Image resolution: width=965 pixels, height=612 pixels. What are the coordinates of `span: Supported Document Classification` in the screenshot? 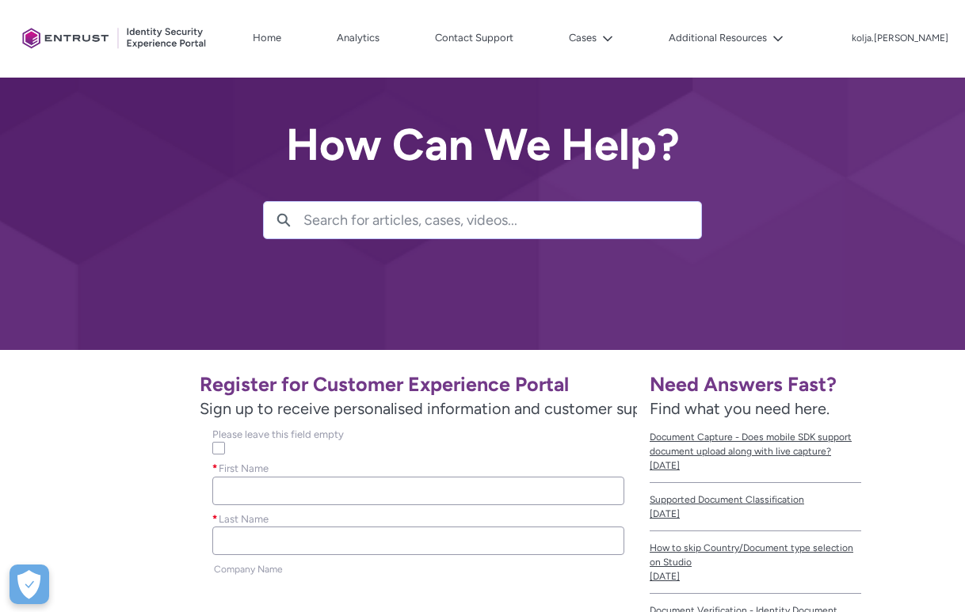 It's located at (755, 500).